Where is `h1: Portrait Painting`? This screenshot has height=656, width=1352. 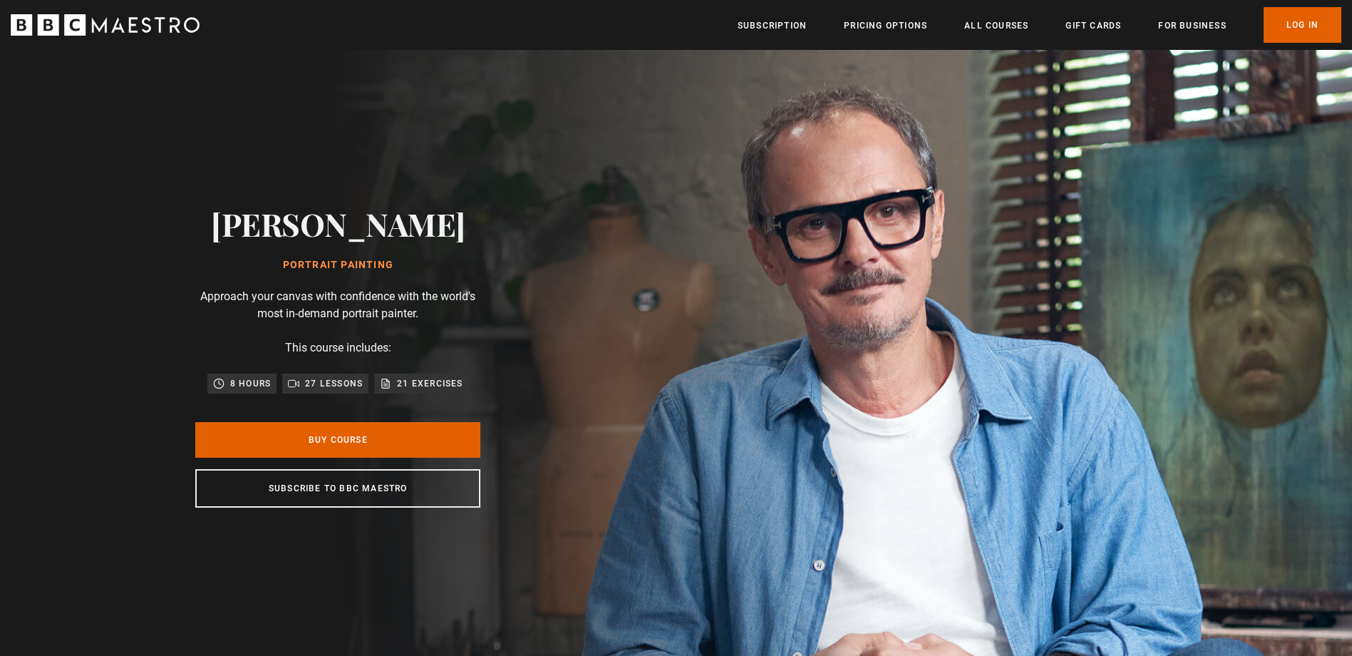
h1: Portrait Painting is located at coordinates (338, 265).